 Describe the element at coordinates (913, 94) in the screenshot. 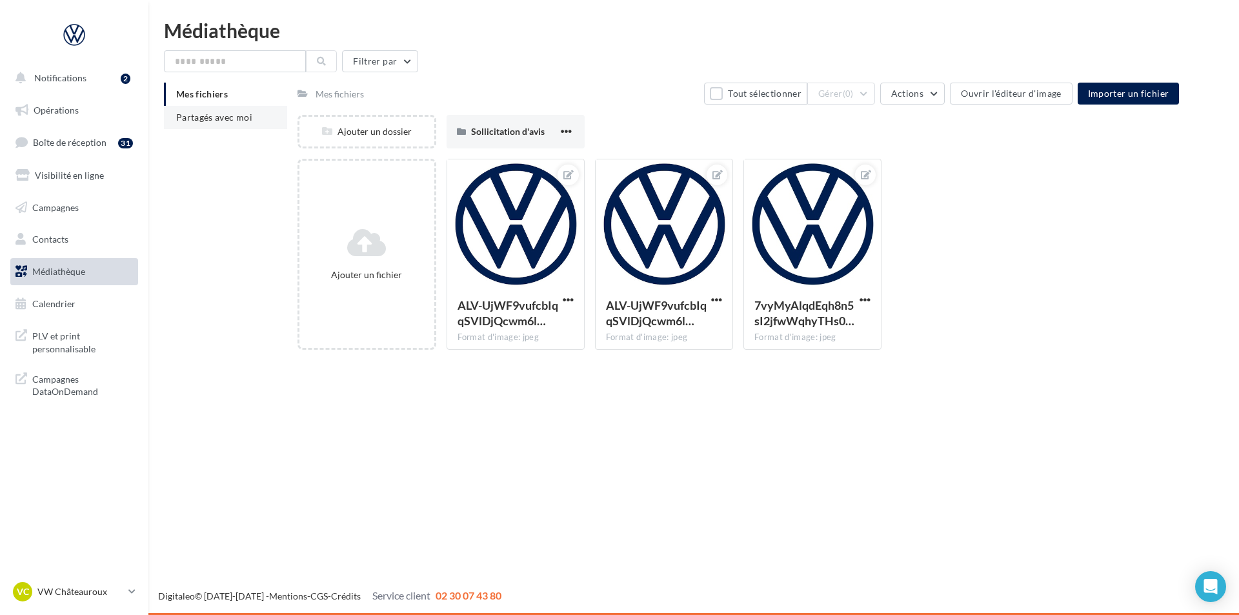

I see `button: Actions` at that location.